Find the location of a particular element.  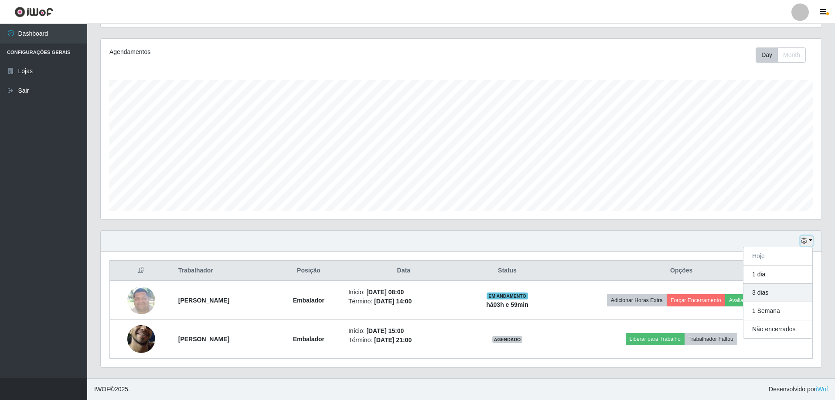

th: Posição is located at coordinates (309, 271).